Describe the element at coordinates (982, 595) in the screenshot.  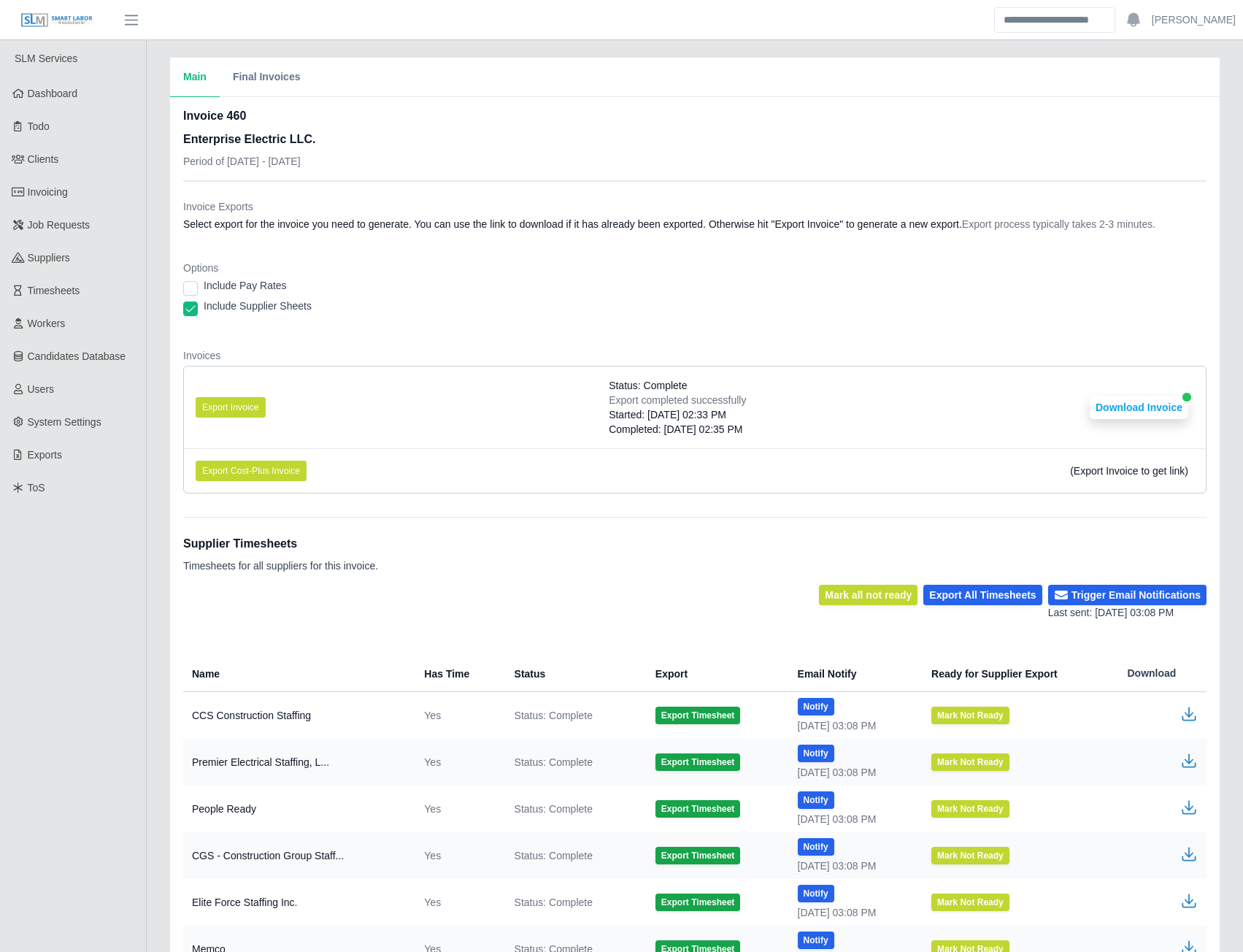
I see `button: Export All Timesheets` at that location.